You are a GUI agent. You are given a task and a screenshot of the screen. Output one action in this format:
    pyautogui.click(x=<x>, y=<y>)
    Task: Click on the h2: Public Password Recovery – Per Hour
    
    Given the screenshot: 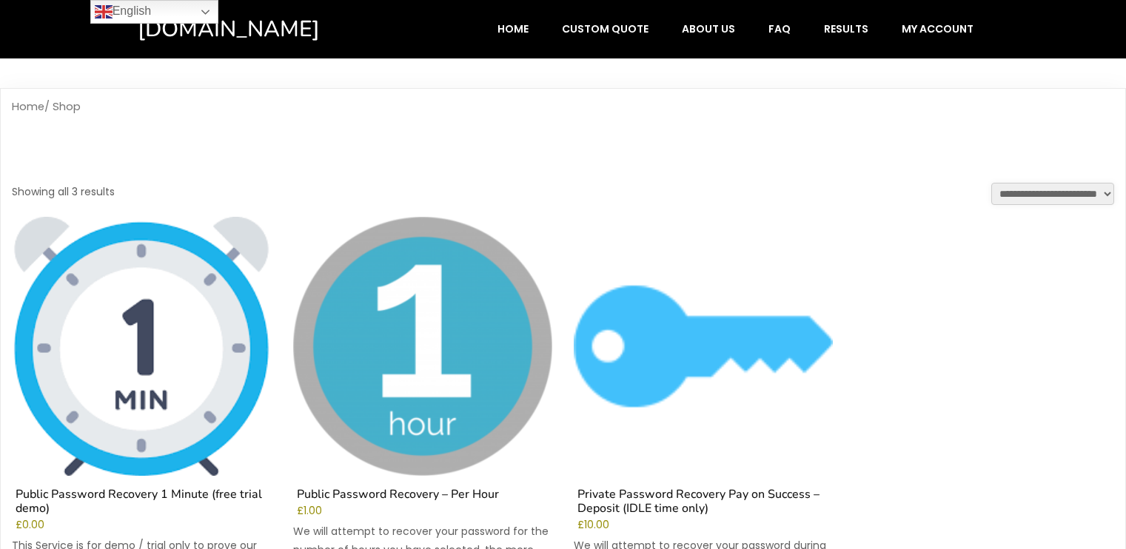 What is the action you would take?
    pyautogui.click(x=423, y=497)
    